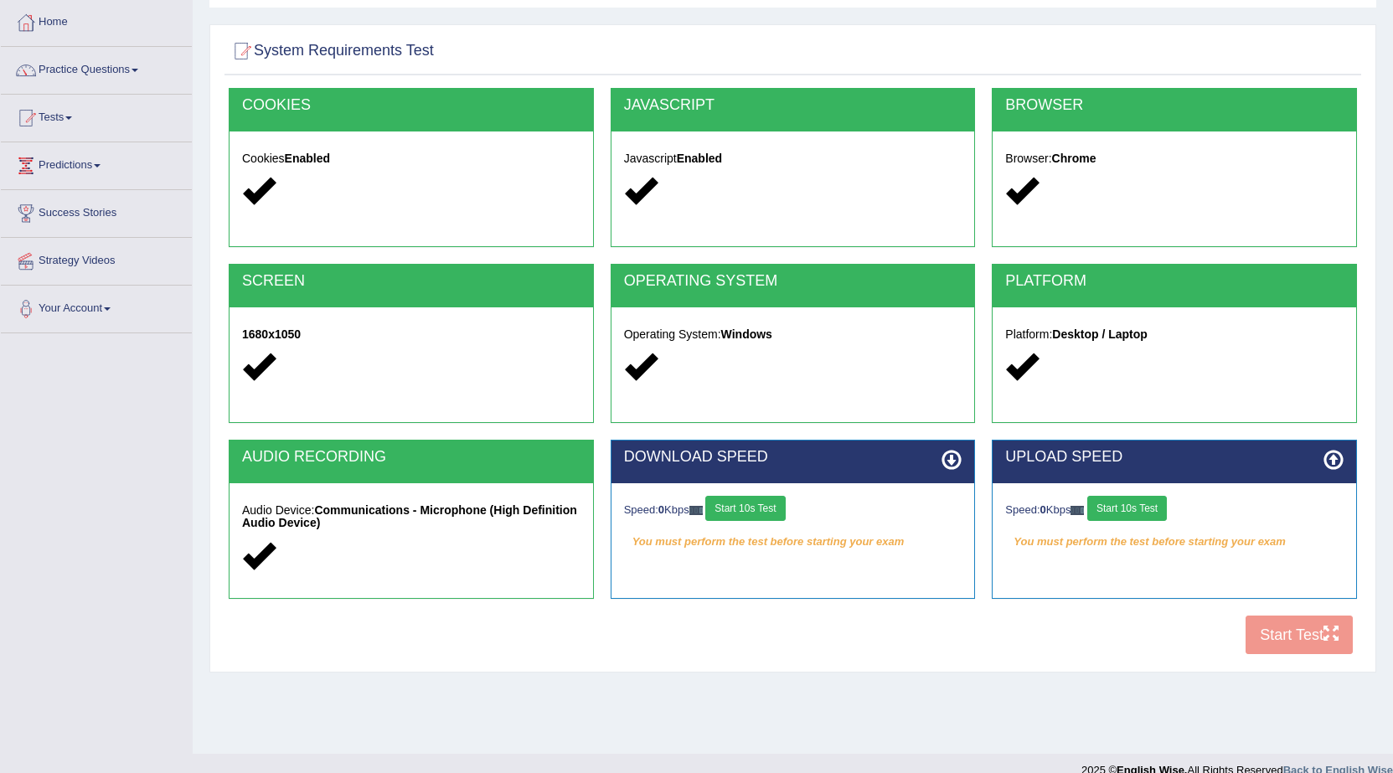 The image size is (1393, 773). Describe the element at coordinates (411, 457) in the screenshot. I see `h2: AUDIO RECORDING` at that location.